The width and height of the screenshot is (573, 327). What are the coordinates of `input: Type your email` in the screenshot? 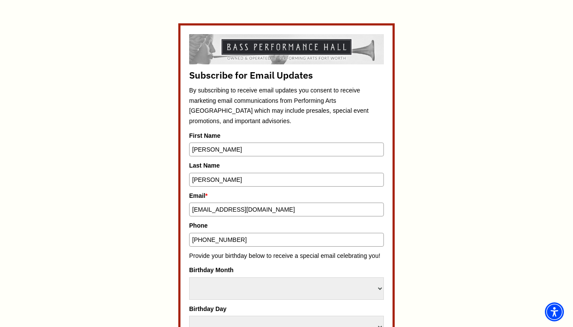 It's located at (286, 210).